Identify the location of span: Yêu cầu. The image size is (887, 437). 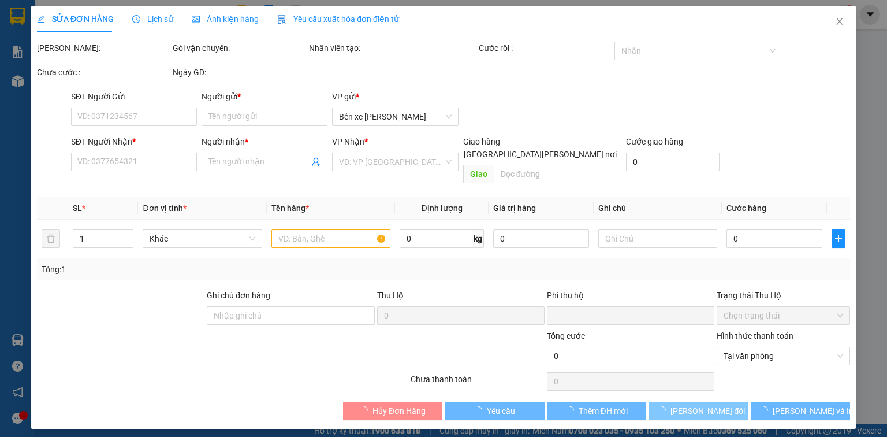
(501, 411).